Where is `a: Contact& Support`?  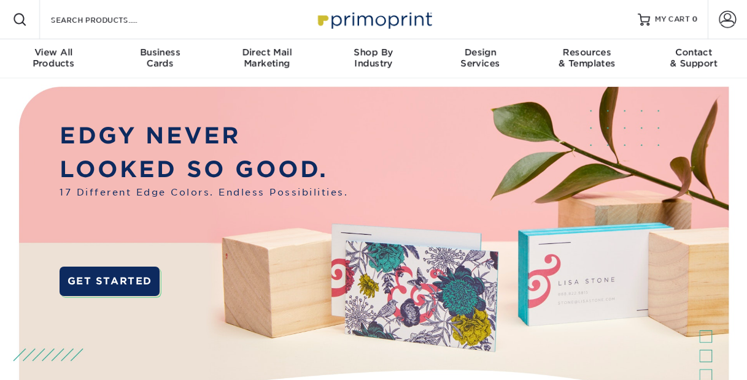
a: Contact& Support is located at coordinates (693, 59).